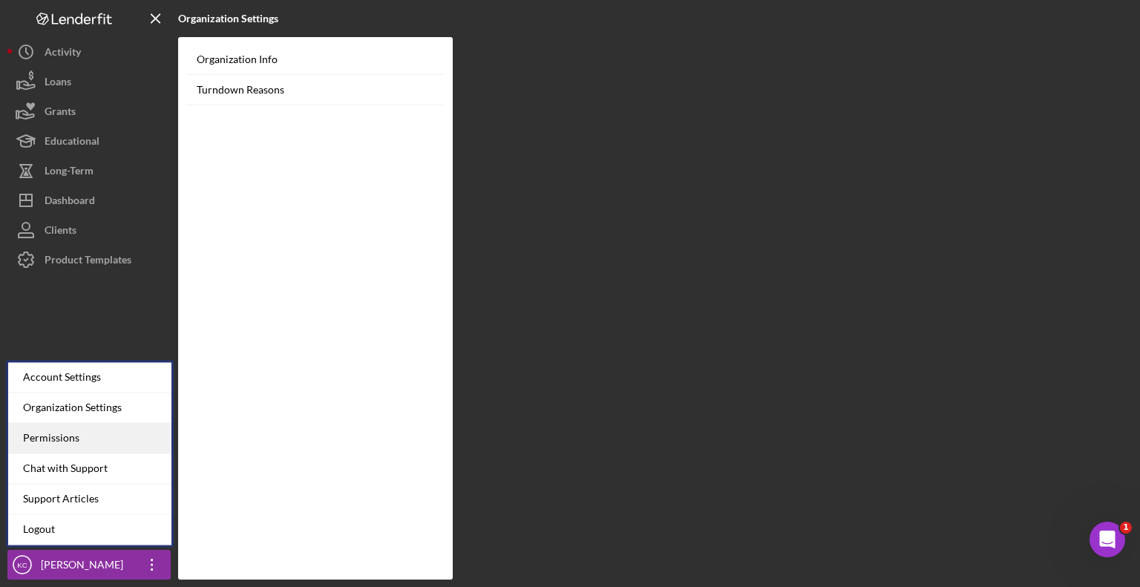 The image size is (1140, 587). I want to click on span: 1, so click(1126, 528).